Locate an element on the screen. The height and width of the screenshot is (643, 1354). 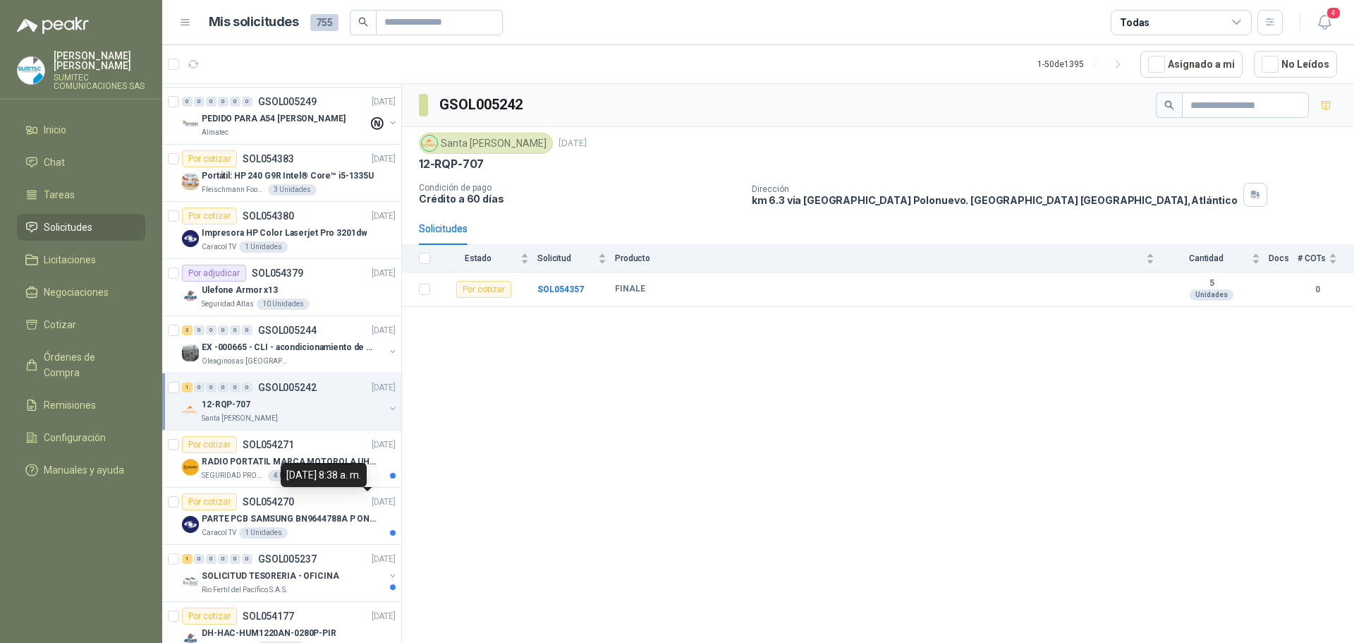
p: SOL054383 is located at coordinates (268, 159).